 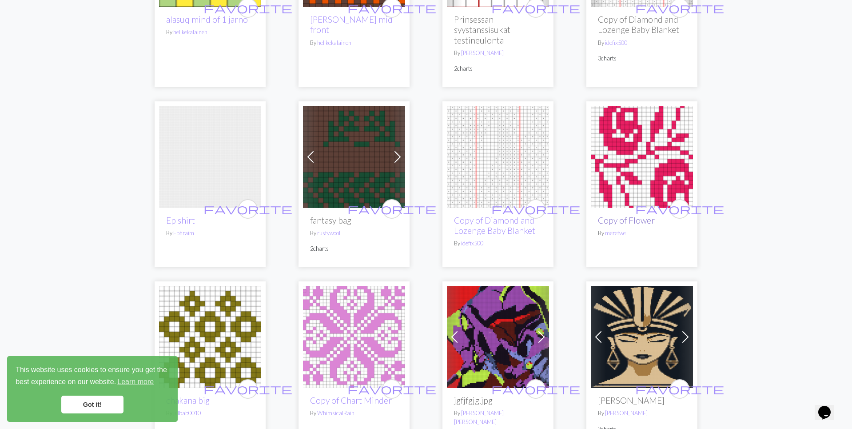 What do you see at coordinates (642, 155) in the screenshot?
I see `a: Flower` at bounding box center [642, 155].